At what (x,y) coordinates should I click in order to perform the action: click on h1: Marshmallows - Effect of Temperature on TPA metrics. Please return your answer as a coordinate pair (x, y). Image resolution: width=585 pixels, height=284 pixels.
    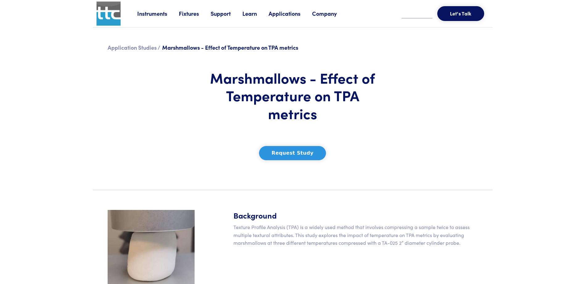
    Looking at the image, I should click on (293, 95).